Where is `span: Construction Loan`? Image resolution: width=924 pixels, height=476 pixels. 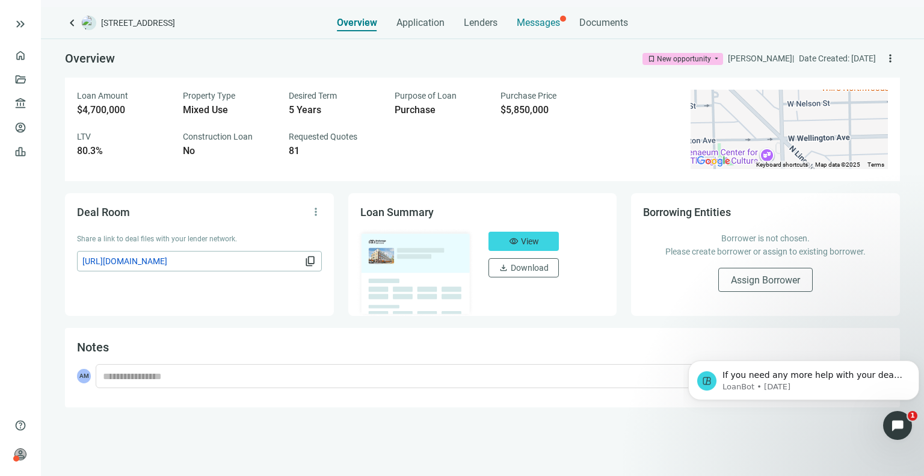
span: Construction Loan is located at coordinates (218, 137).